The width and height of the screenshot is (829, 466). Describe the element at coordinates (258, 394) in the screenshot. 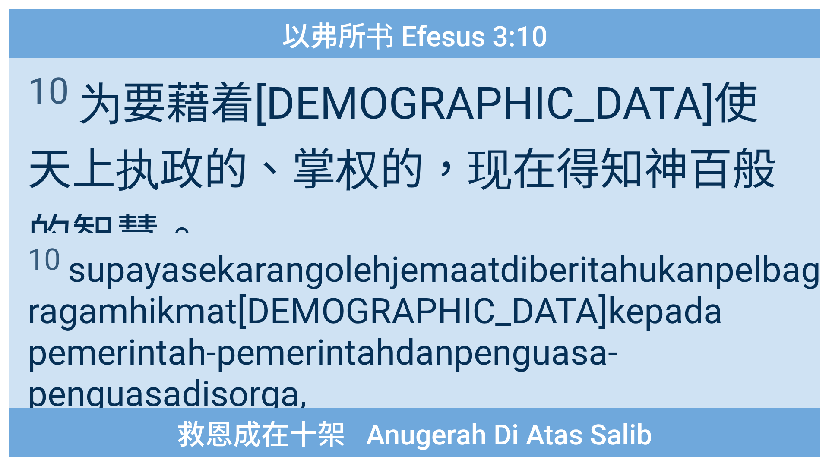

I see `wg1722: sorga` at that location.